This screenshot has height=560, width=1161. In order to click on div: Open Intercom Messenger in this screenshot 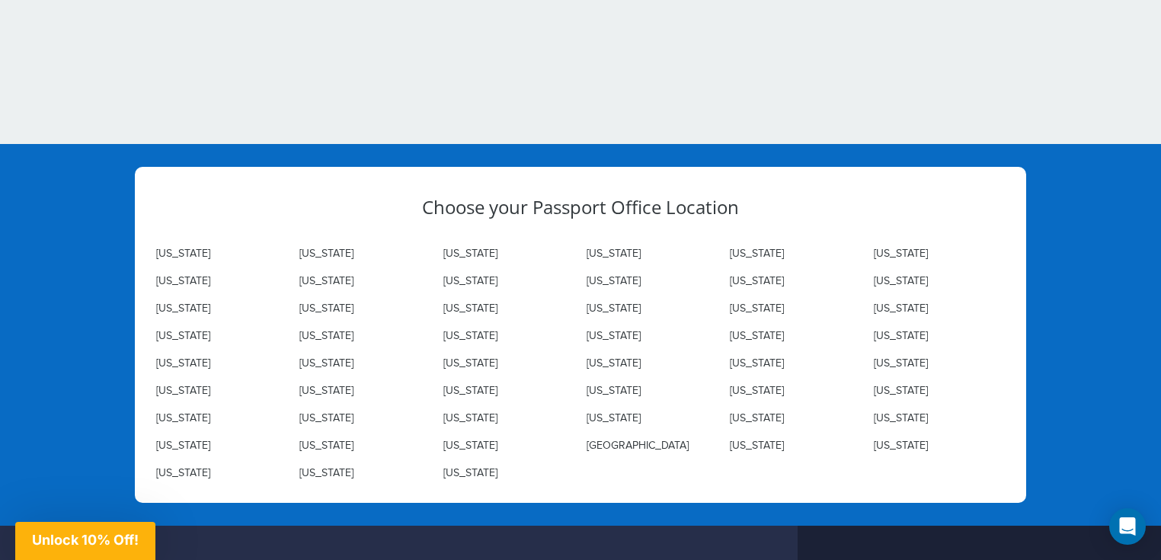, I will do `click(1127, 526)`.